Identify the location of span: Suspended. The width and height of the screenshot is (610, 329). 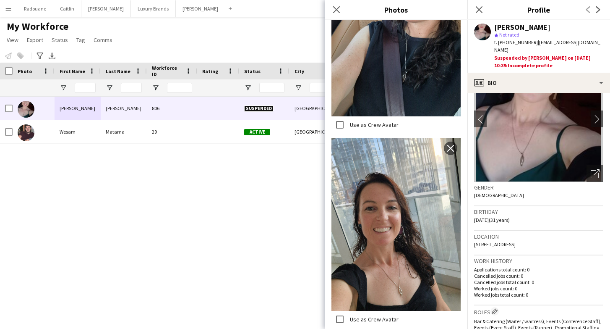
(259, 108).